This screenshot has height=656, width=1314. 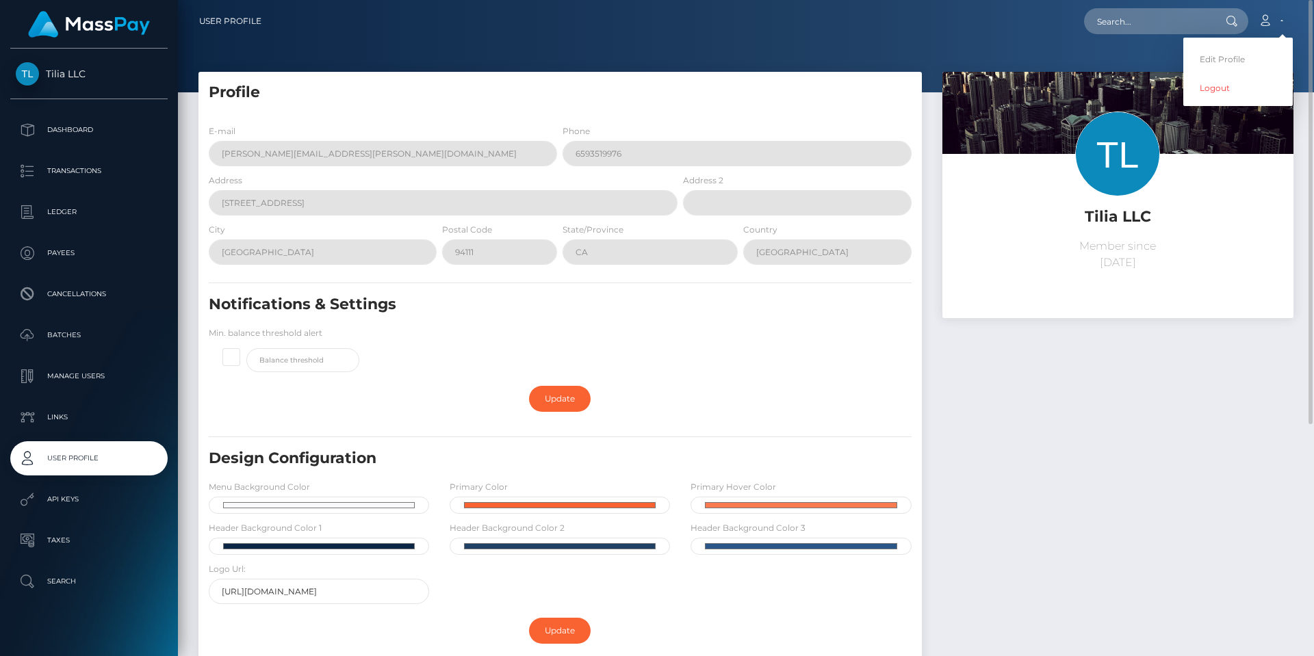 I want to click on h5: Tilia LLC, so click(x=1117, y=217).